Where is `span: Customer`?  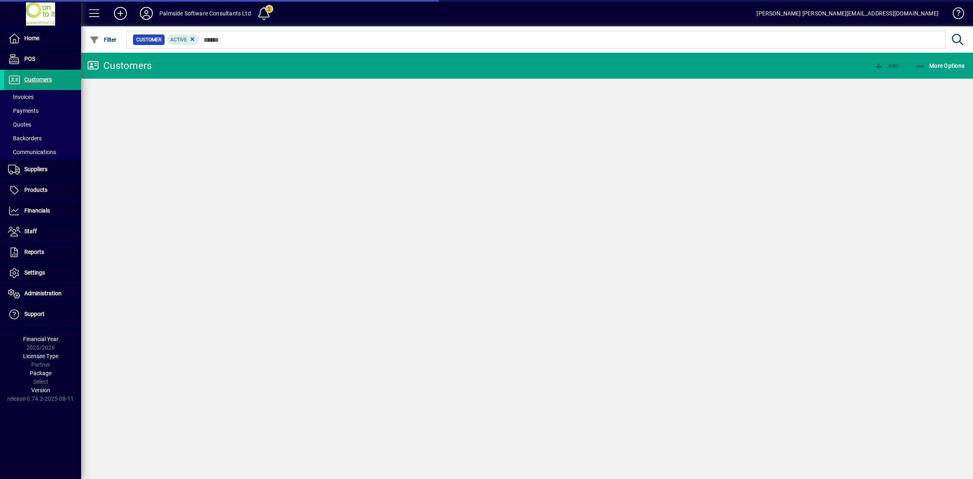
span: Customer is located at coordinates (149, 40).